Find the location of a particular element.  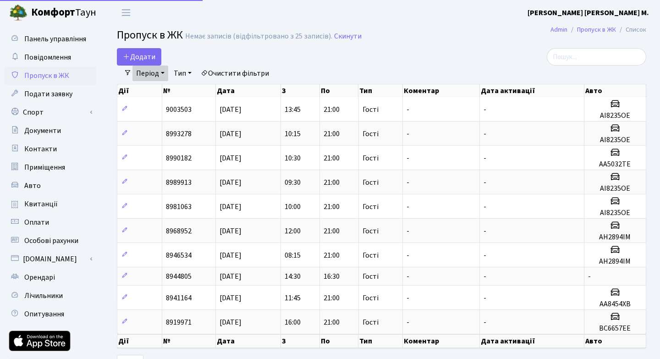

span: Опитування is located at coordinates (44, 314).